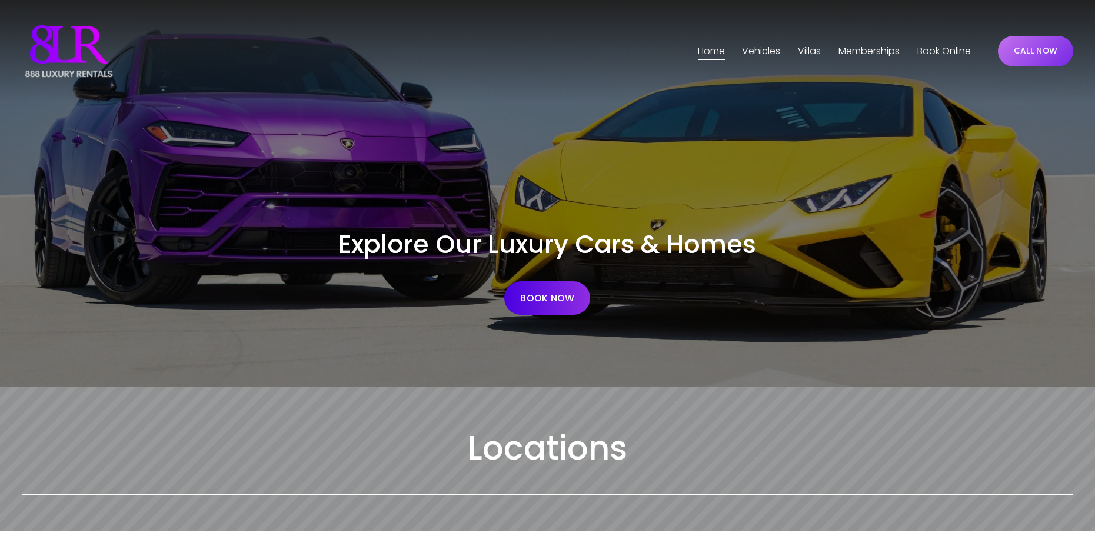 The image size is (1095, 549). What do you see at coordinates (69, 51) in the screenshot?
I see `a: Luxury Car &amp; Home Rentals For Every Occasion` at bounding box center [69, 51].